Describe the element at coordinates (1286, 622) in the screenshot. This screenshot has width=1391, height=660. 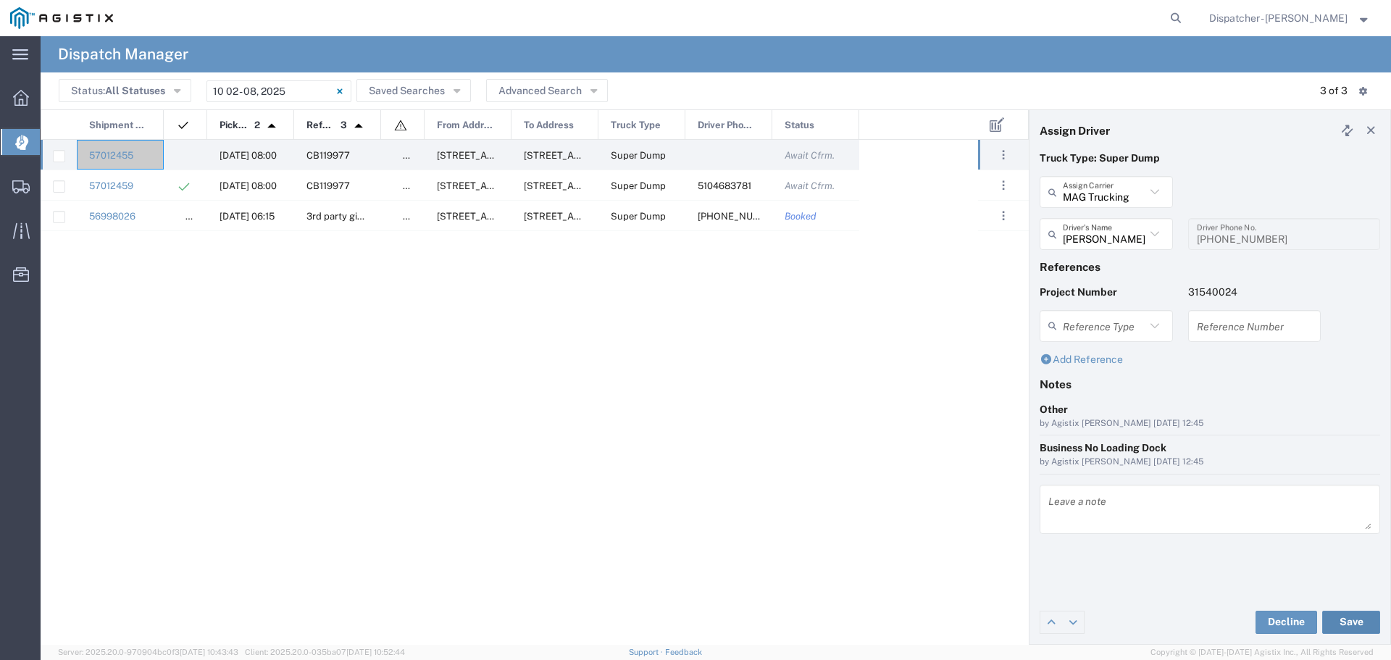
I see `button: Decline` at that location.